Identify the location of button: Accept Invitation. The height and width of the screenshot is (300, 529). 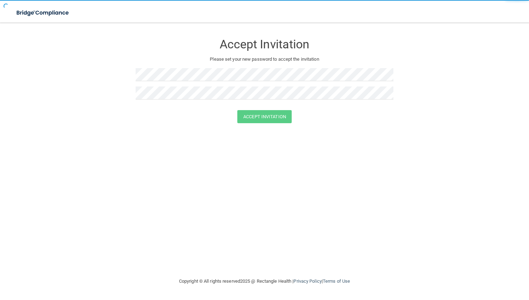
(264, 117).